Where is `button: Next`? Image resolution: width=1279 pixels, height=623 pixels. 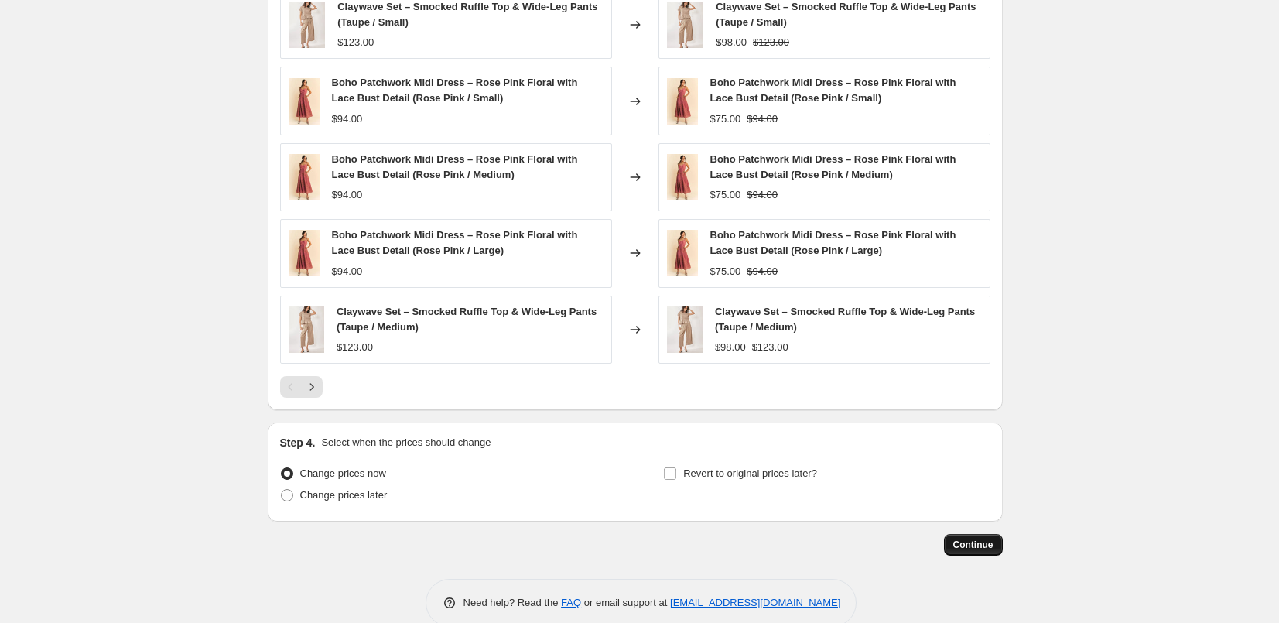 button: Next is located at coordinates (312, 387).